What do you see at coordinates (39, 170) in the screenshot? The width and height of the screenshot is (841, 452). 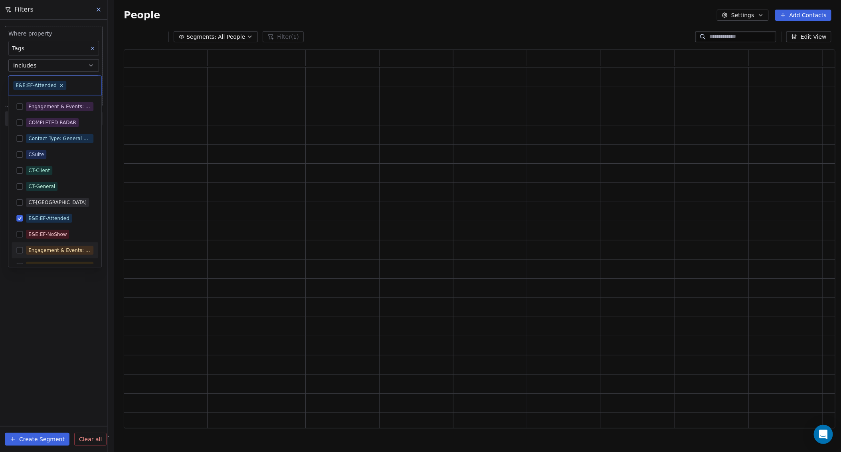 I see `div: CT-Client` at bounding box center [39, 170].